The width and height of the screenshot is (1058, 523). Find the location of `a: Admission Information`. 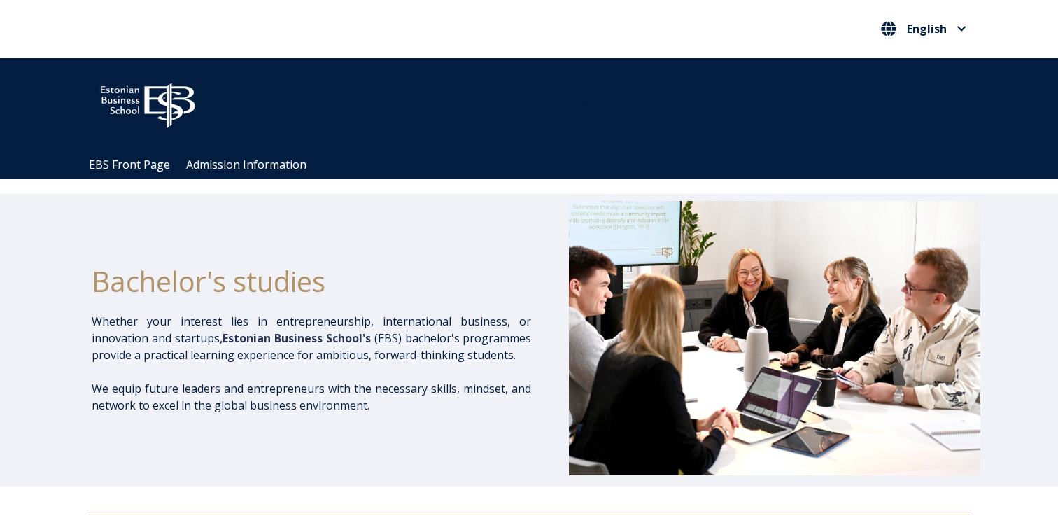

a: Admission Information is located at coordinates (246, 164).